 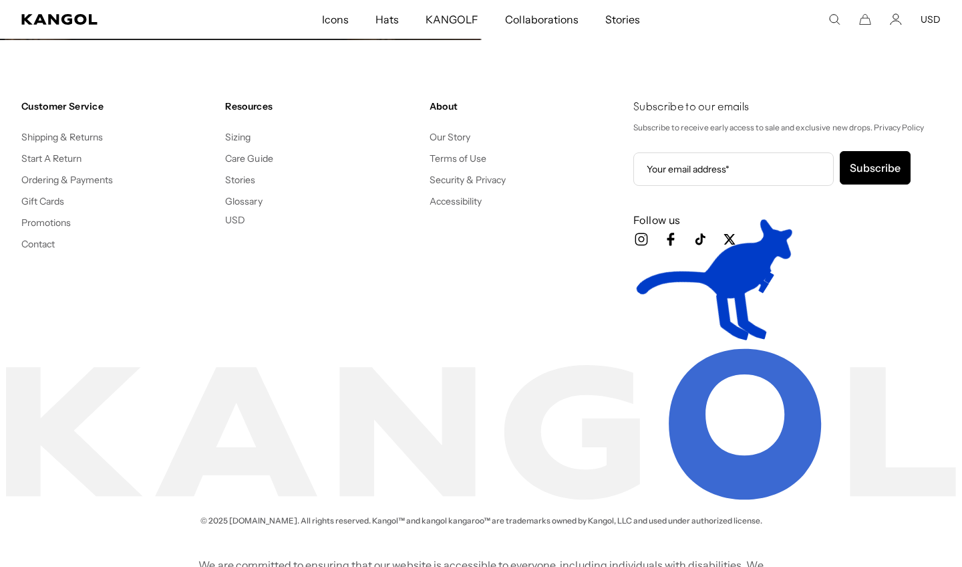 What do you see at coordinates (249, 158) in the screenshot?
I see `a: Care Guide` at bounding box center [249, 158].